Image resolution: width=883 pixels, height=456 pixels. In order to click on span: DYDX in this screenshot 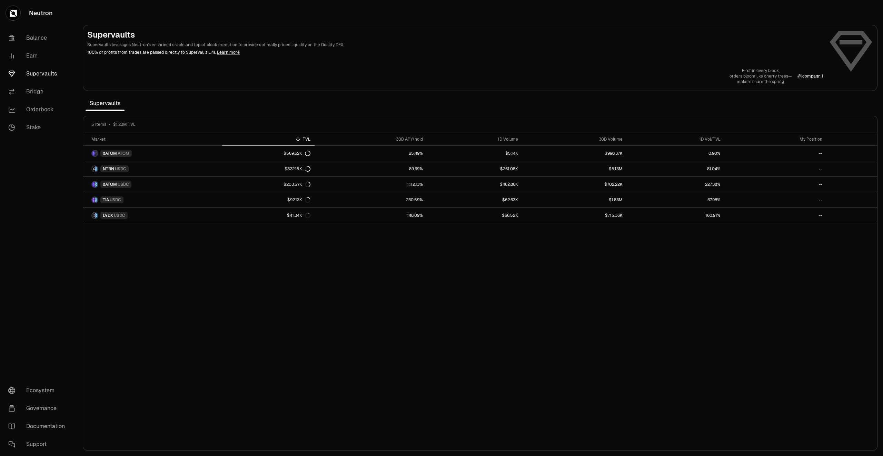, I will do `click(108, 215)`.